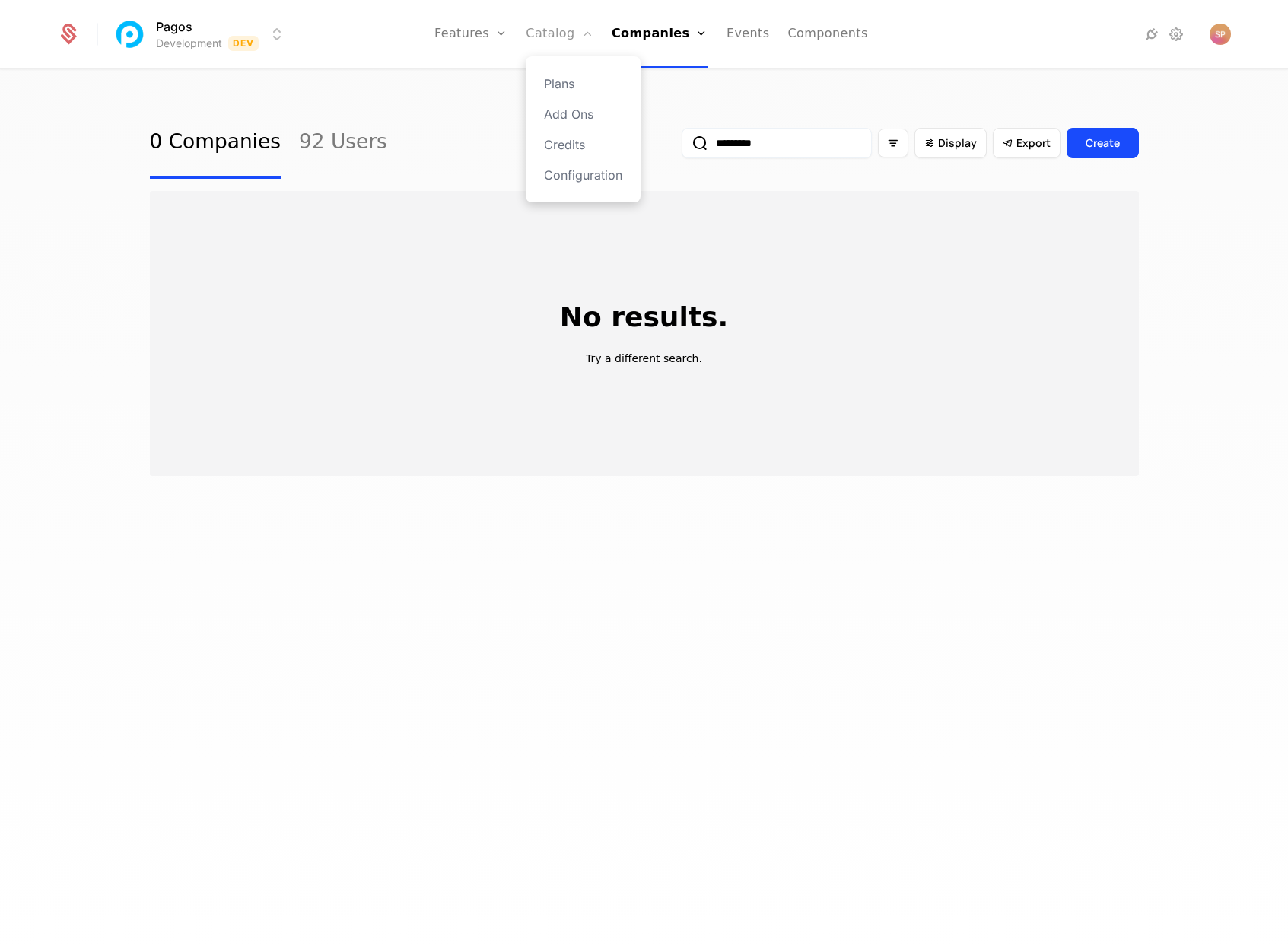  What do you see at coordinates (957, 143) in the screenshot?
I see `span: Display` at bounding box center [957, 143].